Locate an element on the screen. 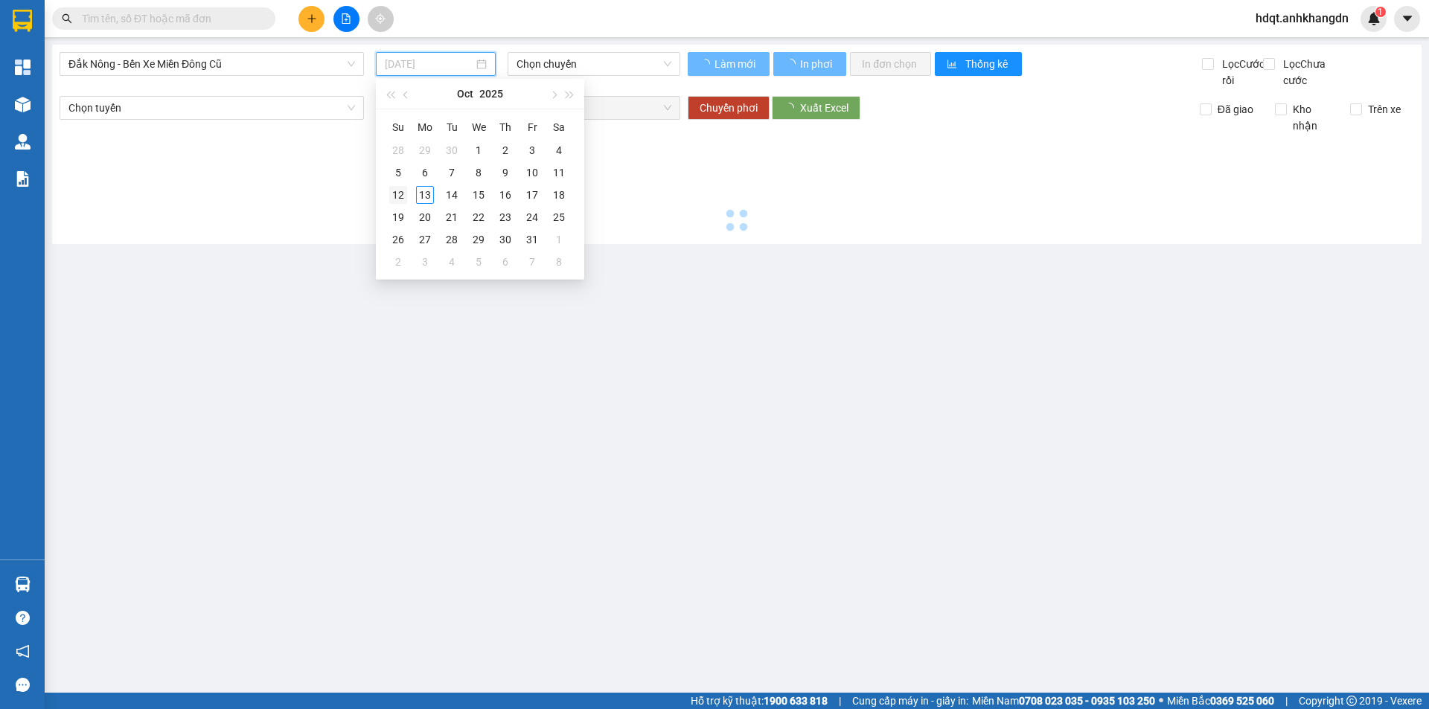 This screenshot has width=1429, height=709. button: bar-chartThống kê is located at coordinates (978, 64).